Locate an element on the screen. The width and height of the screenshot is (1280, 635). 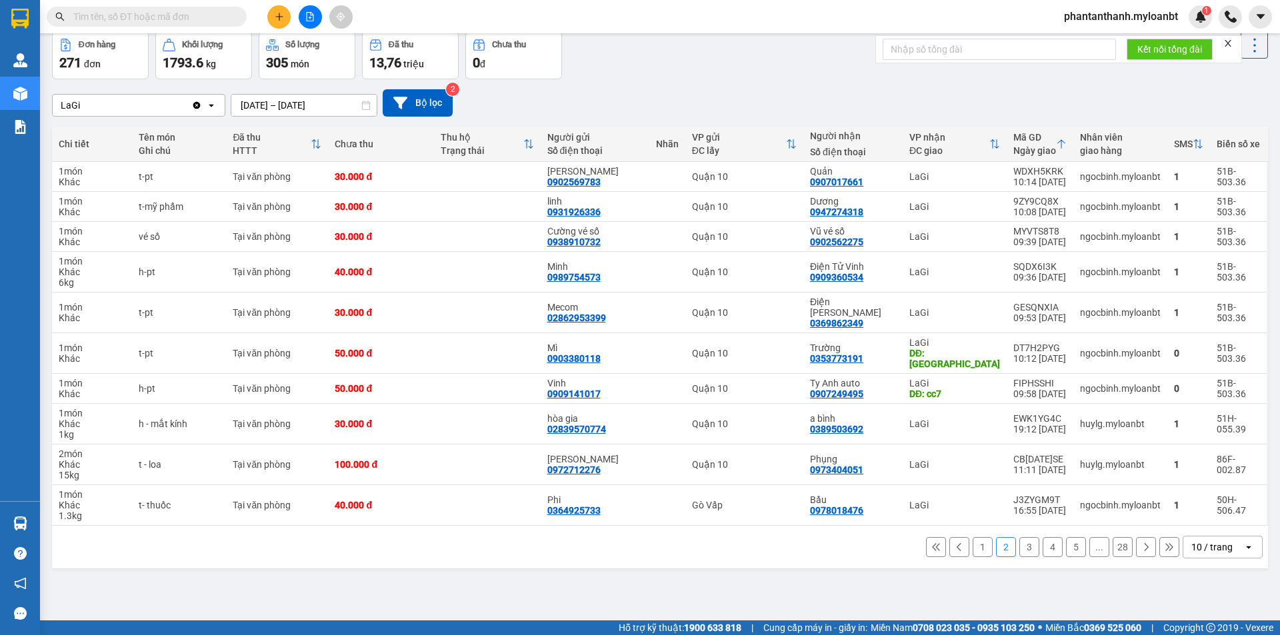
span: message is located at coordinates (20, 613).